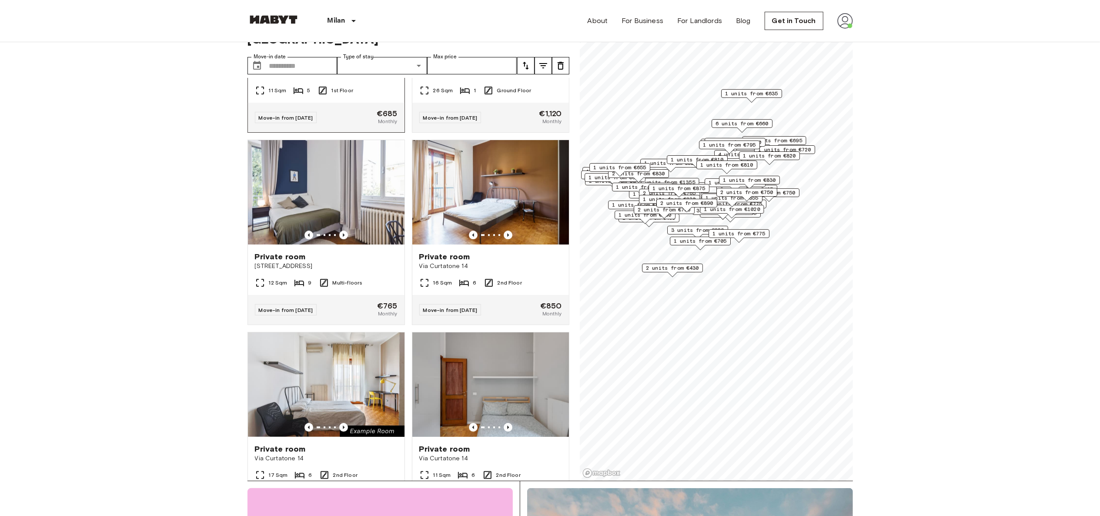  Describe the element at coordinates (348, 283) in the screenshot. I see `span: Multi-floors` at that location.